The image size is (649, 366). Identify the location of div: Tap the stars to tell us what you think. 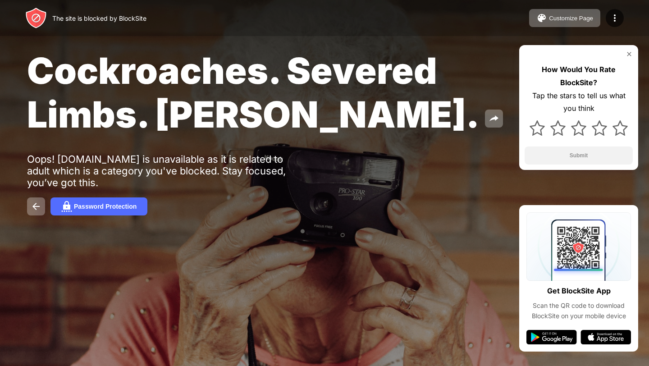
(579, 102).